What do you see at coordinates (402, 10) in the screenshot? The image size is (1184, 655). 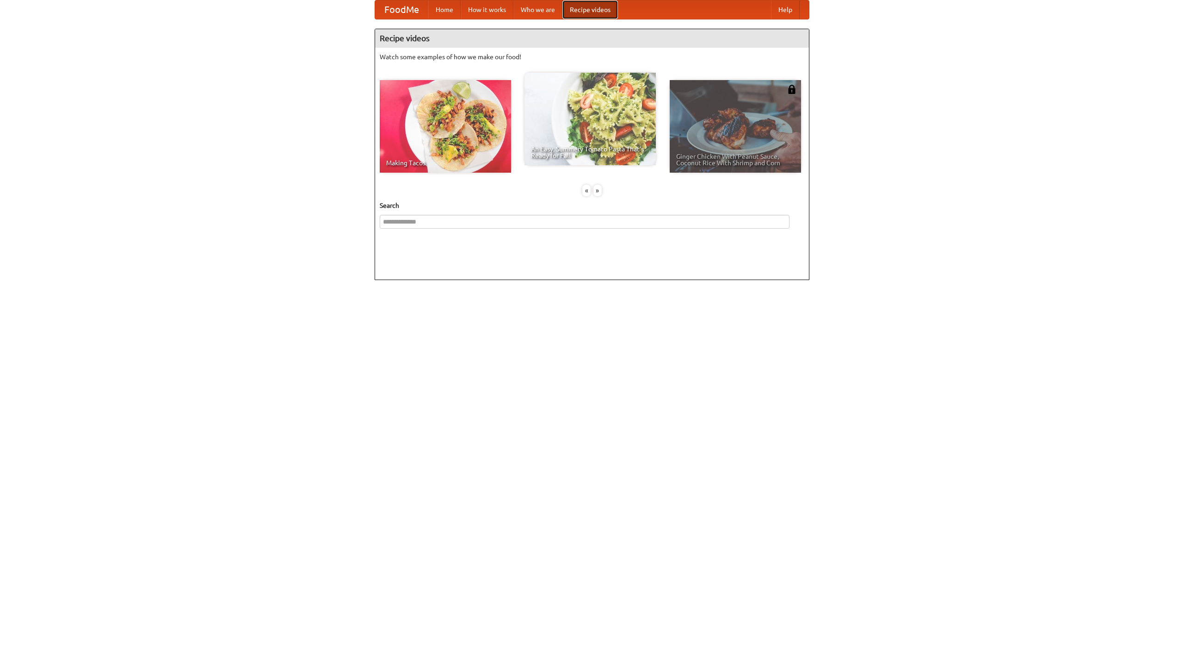 I see `a: FoodMe` at bounding box center [402, 10].